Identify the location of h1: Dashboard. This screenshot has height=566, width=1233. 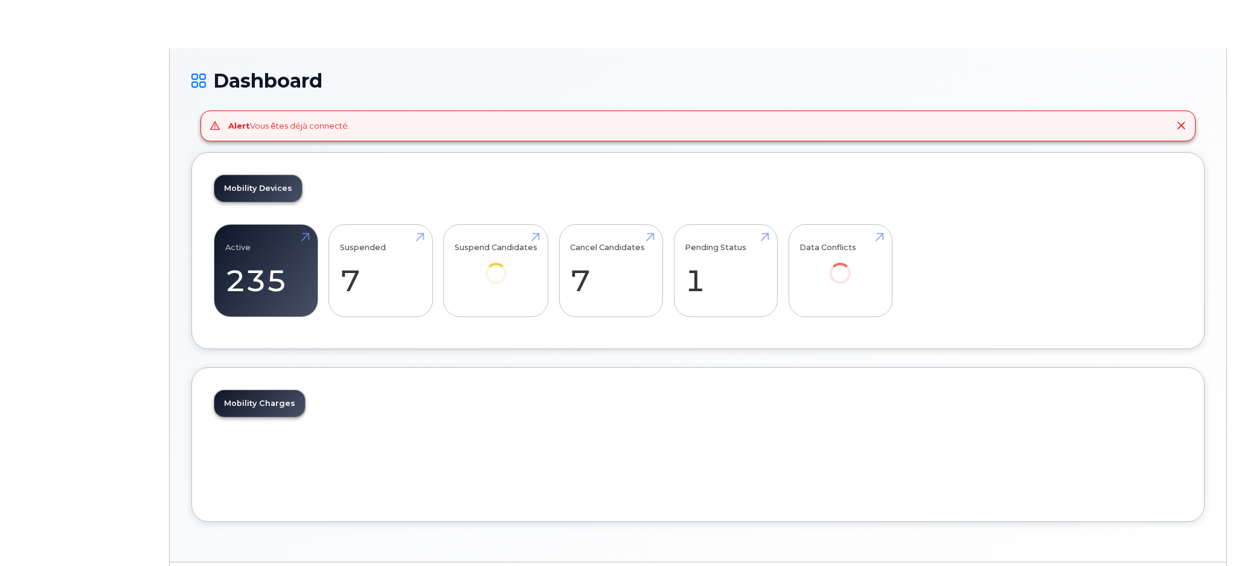
(698, 80).